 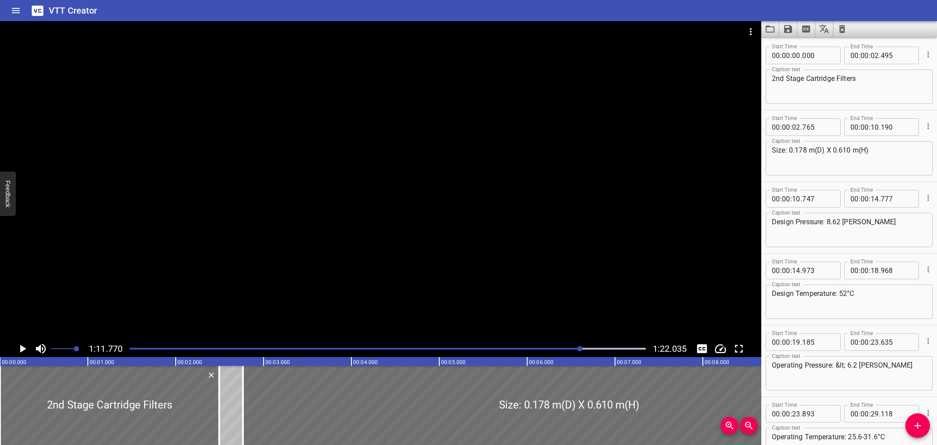 What do you see at coordinates (824, 29) in the screenshot?
I see `svg: Translate captions` at bounding box center [824, 29].